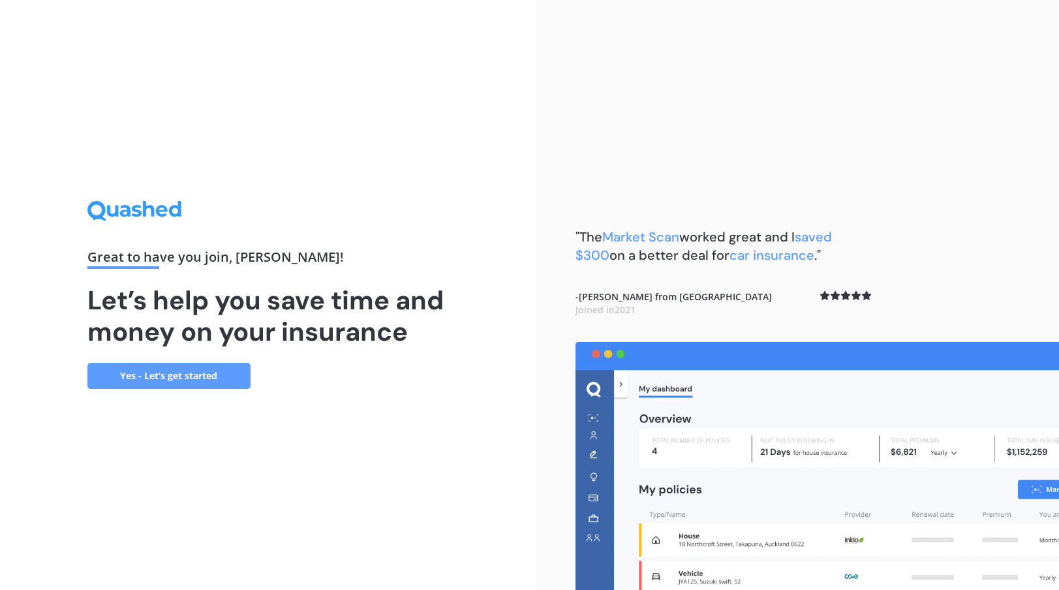 This screenshot has width=1059, height=590. What do you see at coordinates (703, 246) in the screenshot?
I see `b: "The worked great and I on a better deal for ."` at bounding box center [703, 246].